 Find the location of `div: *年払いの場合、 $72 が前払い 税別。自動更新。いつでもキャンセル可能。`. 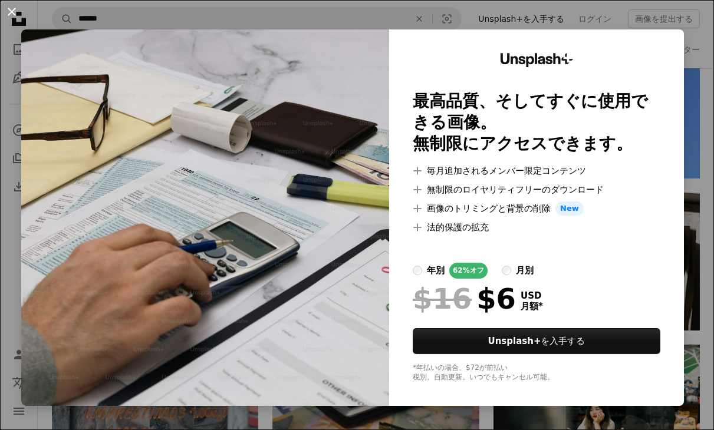

div: *年払いの場合、 $72 が前払い 税別。自動更新。いつでもキャンセル可能。 is located at coordinates (536, 373).